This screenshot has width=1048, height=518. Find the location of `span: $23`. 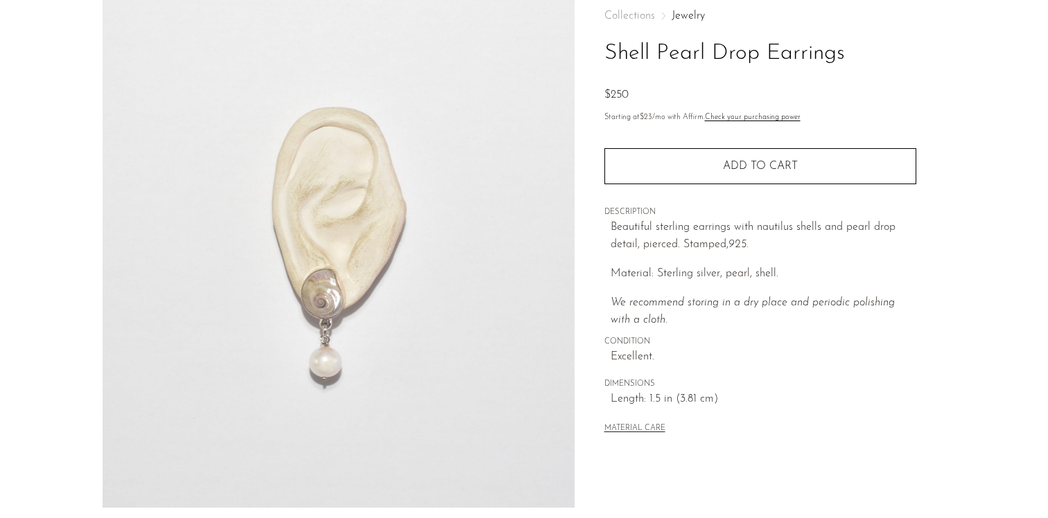

span: $23 is located at coordinates (646, 117).